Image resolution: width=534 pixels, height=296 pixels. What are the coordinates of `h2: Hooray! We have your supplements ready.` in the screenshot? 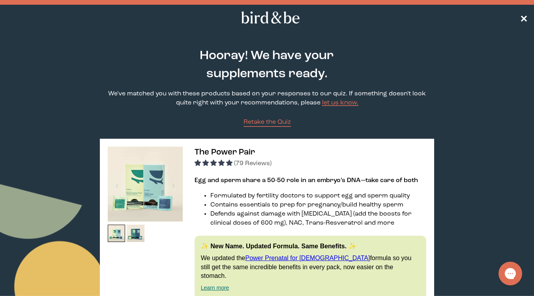 It's located at (267, 65).